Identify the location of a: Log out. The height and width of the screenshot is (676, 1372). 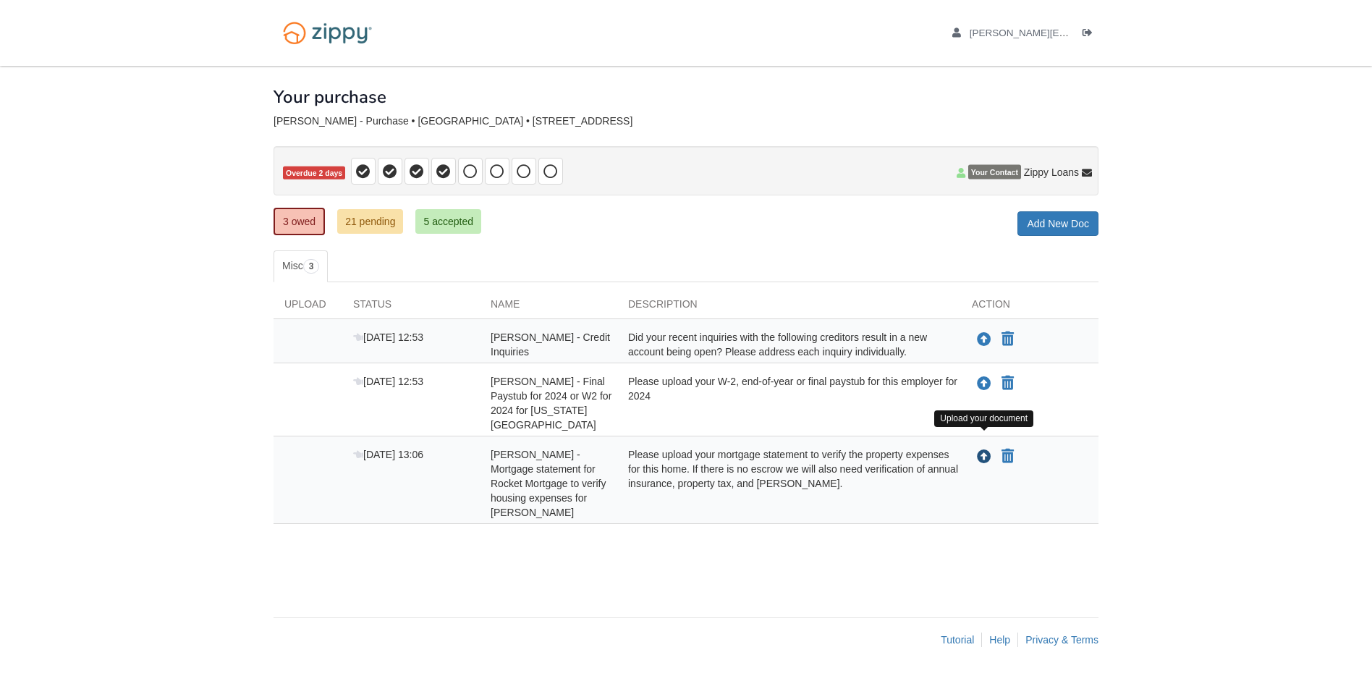
(1091, 35).